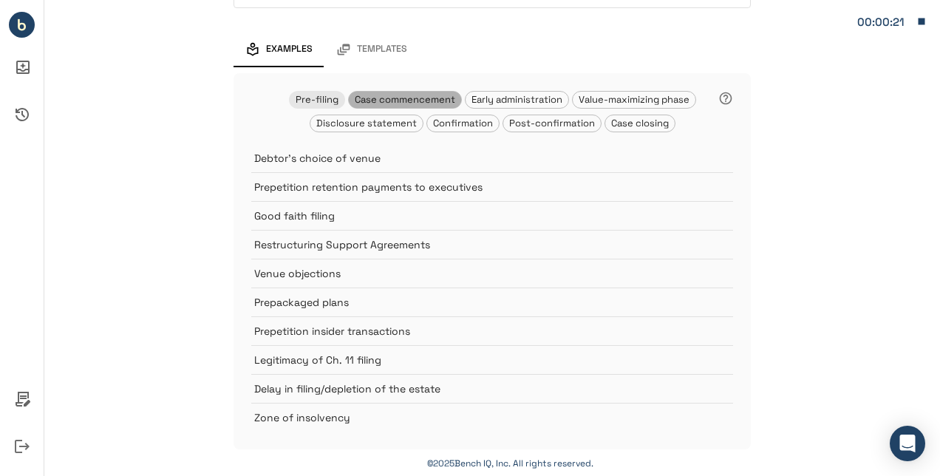 This screenshot has width=940, height=476. I want to click on span: Examples, so click(289, 50).